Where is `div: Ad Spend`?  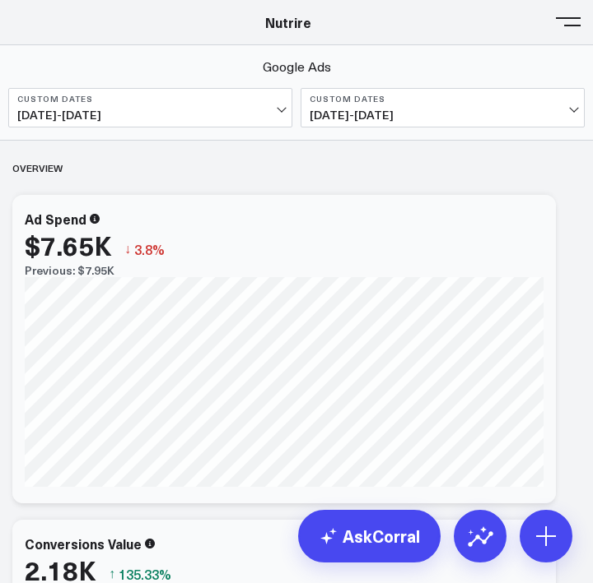
div: Ad Spend is located at coordinates (55, 219).